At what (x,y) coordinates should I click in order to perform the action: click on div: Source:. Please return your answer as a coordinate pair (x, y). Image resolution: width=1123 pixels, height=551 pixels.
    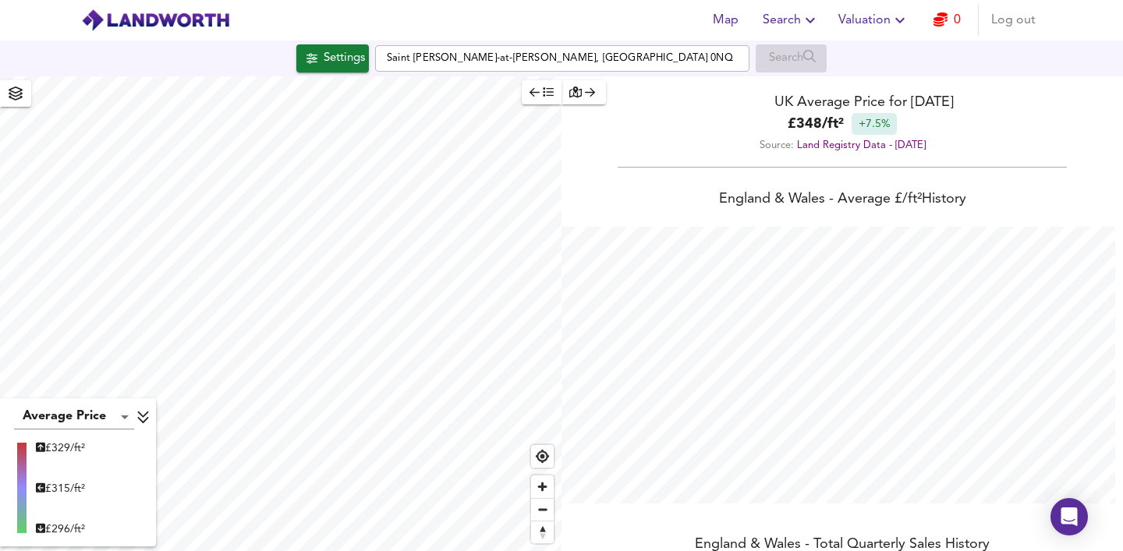
    Looking at the image, I should click on (842, 145).